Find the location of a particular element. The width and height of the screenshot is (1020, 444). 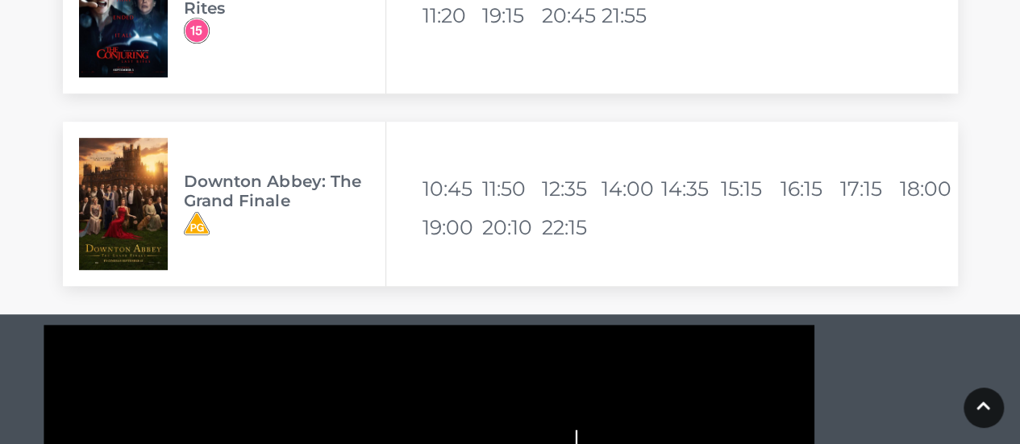

li: 15:15 is located at coordinates (749, 189).